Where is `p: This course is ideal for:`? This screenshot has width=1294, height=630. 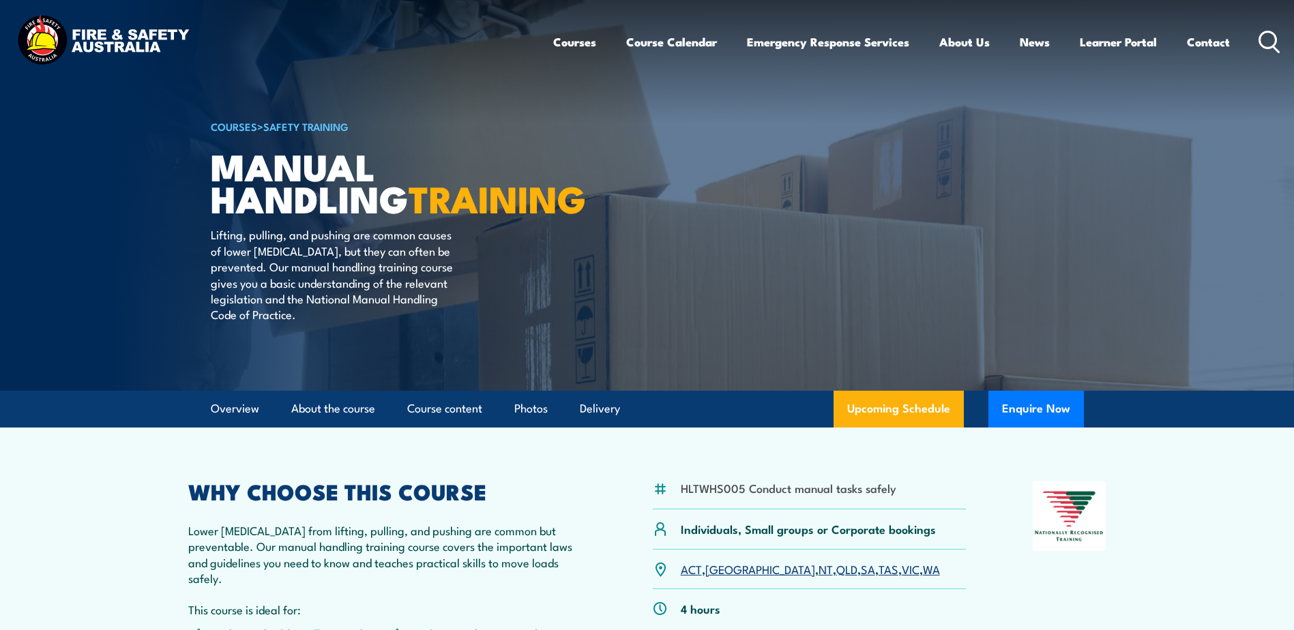
p: This course is ideal for: is located at coordinates (387, 609).